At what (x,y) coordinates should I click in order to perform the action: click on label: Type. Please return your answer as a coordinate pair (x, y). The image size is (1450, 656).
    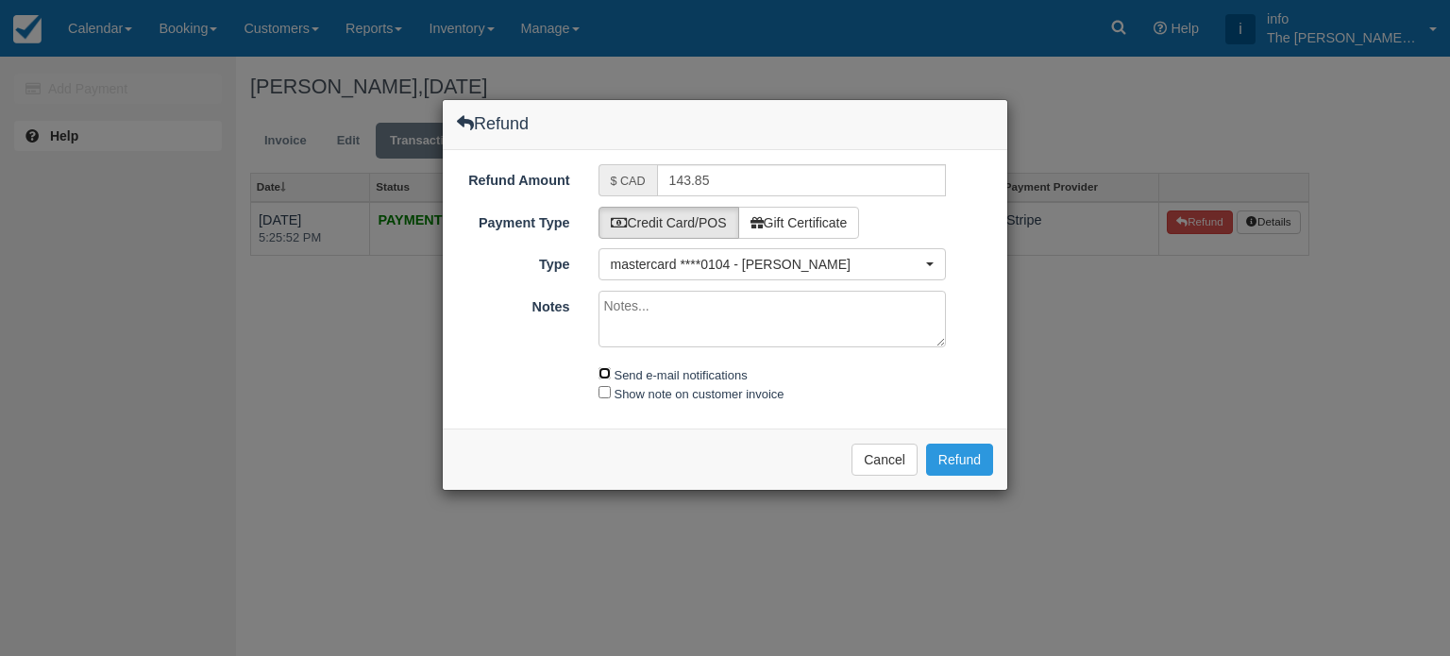
    Looking at the image, I should click on (514, 262).